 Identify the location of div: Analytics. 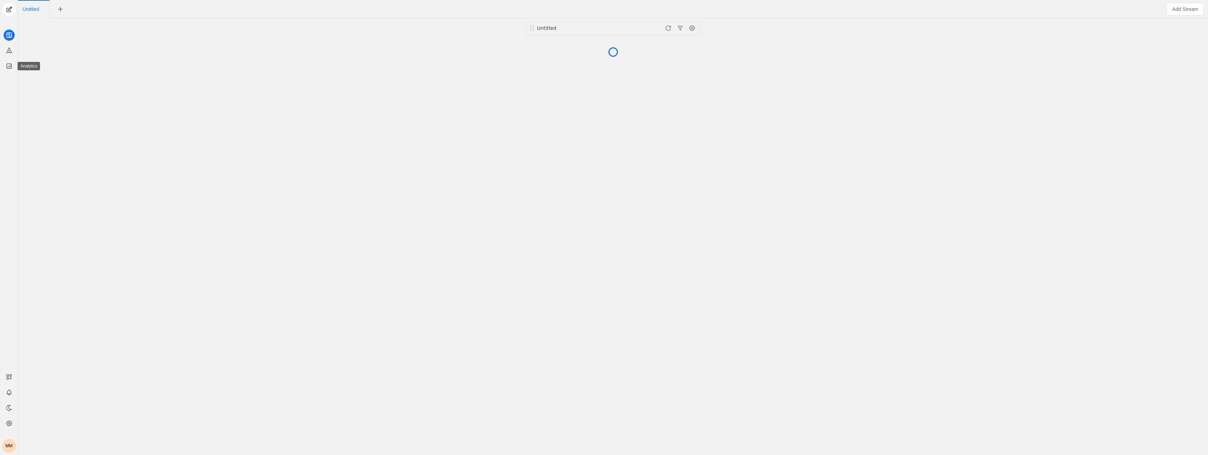
(29, 66).